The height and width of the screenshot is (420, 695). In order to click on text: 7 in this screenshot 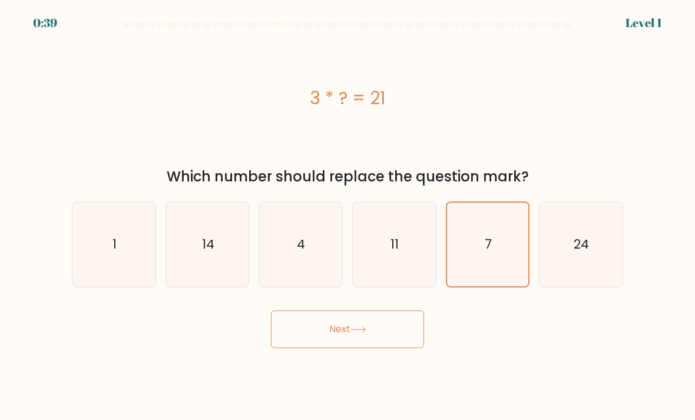, I will do `click(488, 244)`.